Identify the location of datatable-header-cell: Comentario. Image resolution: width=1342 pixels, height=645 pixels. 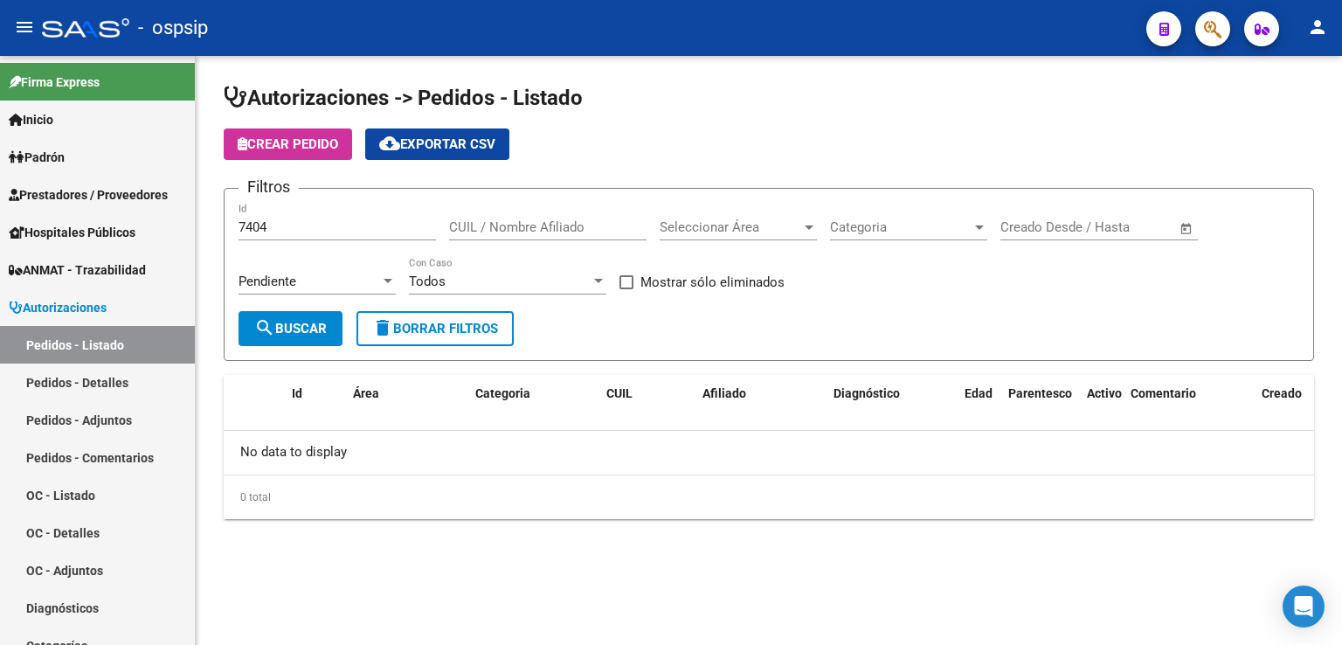
(1189, 404).